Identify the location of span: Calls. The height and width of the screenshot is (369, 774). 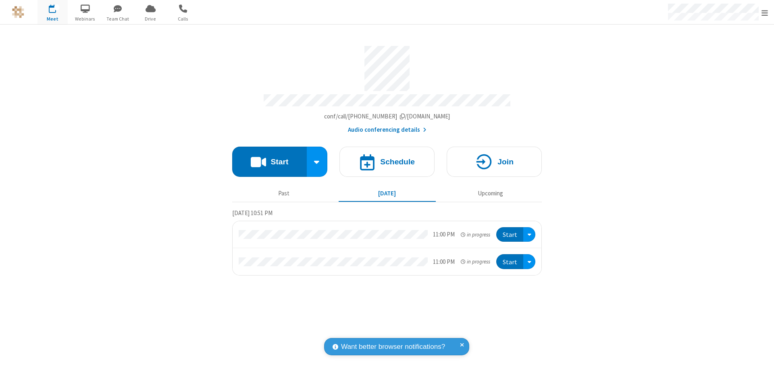
(183, 19).